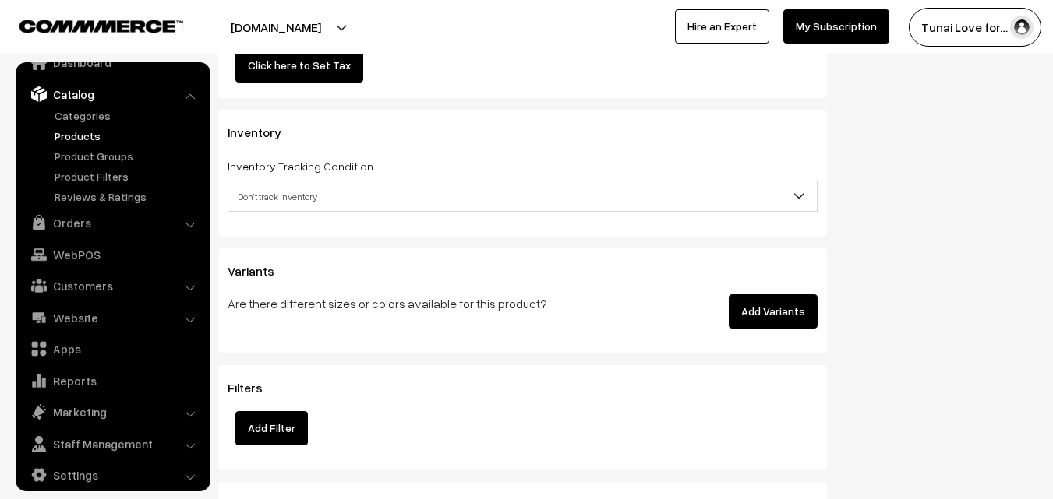 The height and width of the screenshot is (499, 1053). What do you see at coordinates (128, 196) in the screenshot?
I see `a: Reviews & Ratings` at bounding box center [128, 196].